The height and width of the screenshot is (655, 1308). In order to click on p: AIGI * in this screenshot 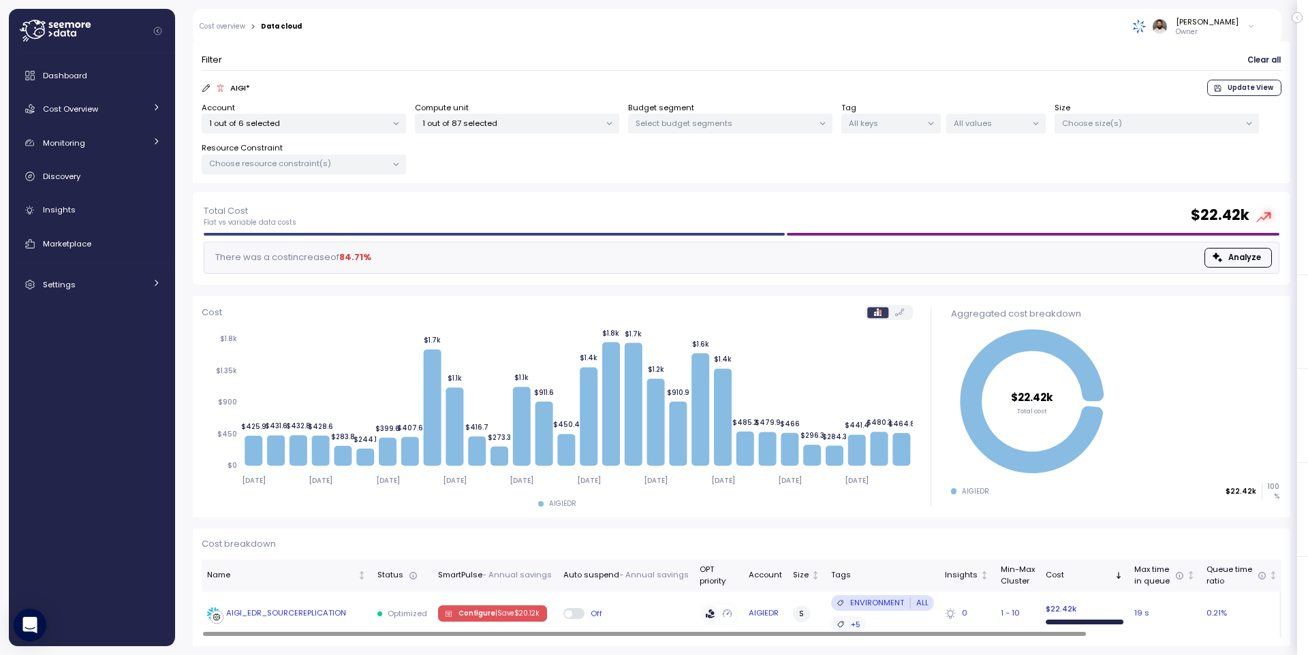, I will do `click(240, 88)`.